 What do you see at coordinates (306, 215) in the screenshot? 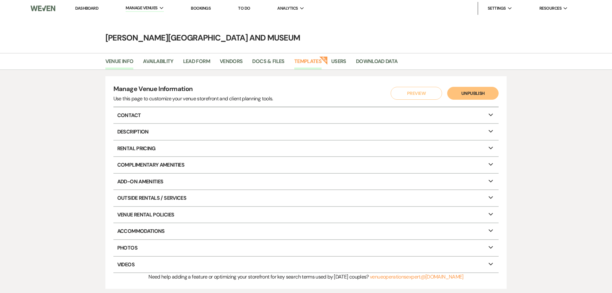
I see `p: Venue Rental Policies` at bounding box center [306, 215].